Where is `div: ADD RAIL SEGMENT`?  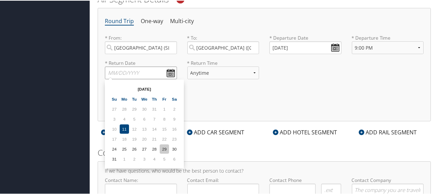
div: ADD RAIL SEGMENT is located at coordinates (388, 132).